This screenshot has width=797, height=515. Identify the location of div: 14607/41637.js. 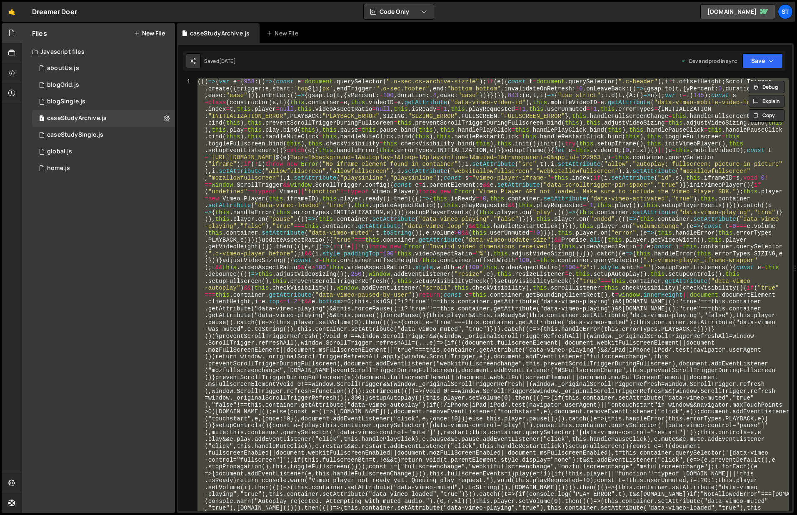
(103, 135).